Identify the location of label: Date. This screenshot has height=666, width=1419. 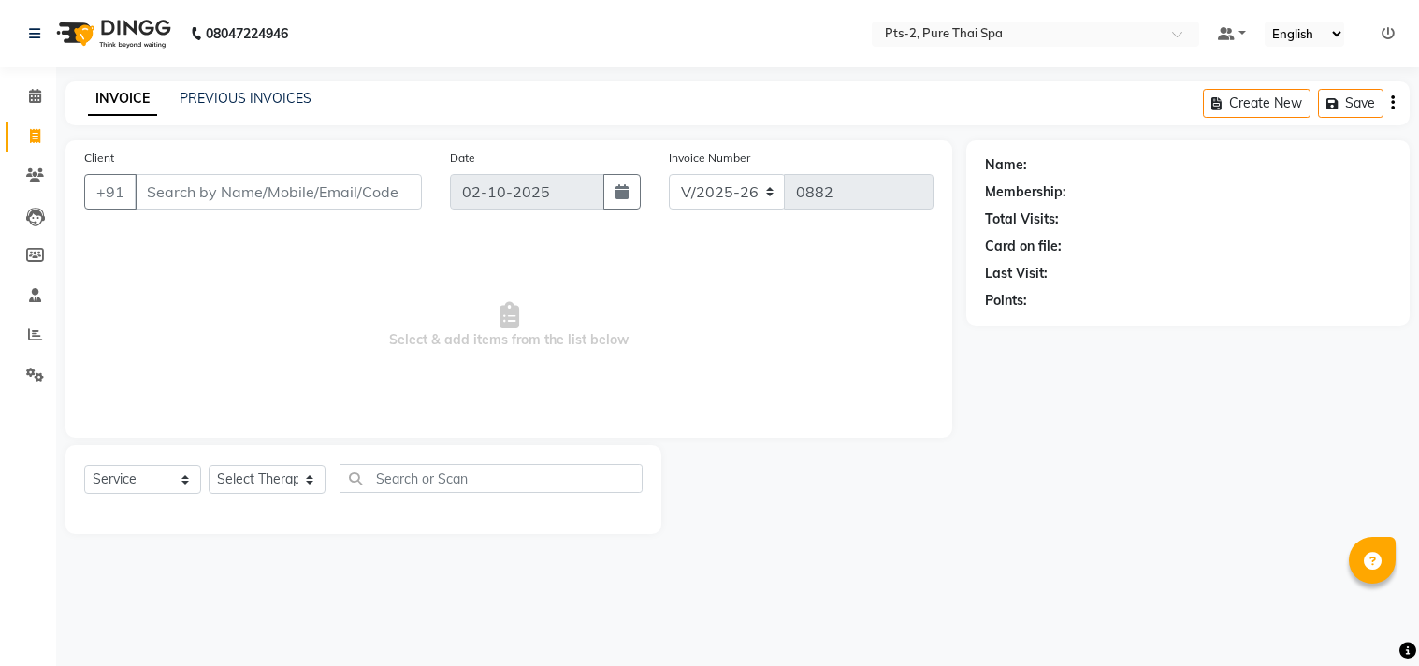
(462, 158).